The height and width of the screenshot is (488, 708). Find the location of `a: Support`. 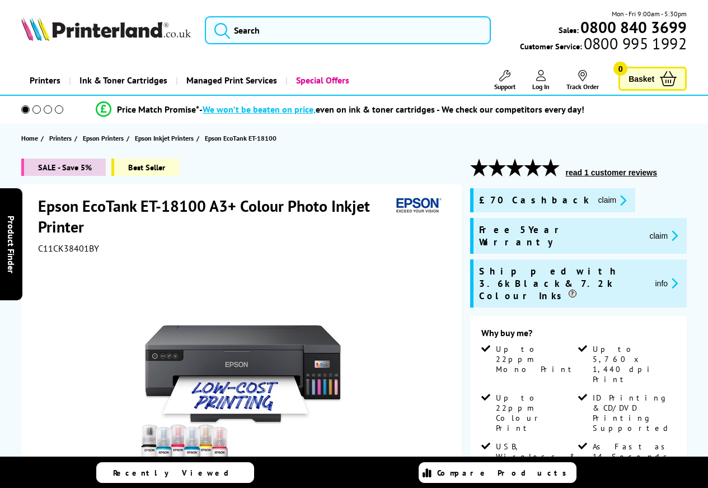

a: Support is located at coordinates (505, 80).